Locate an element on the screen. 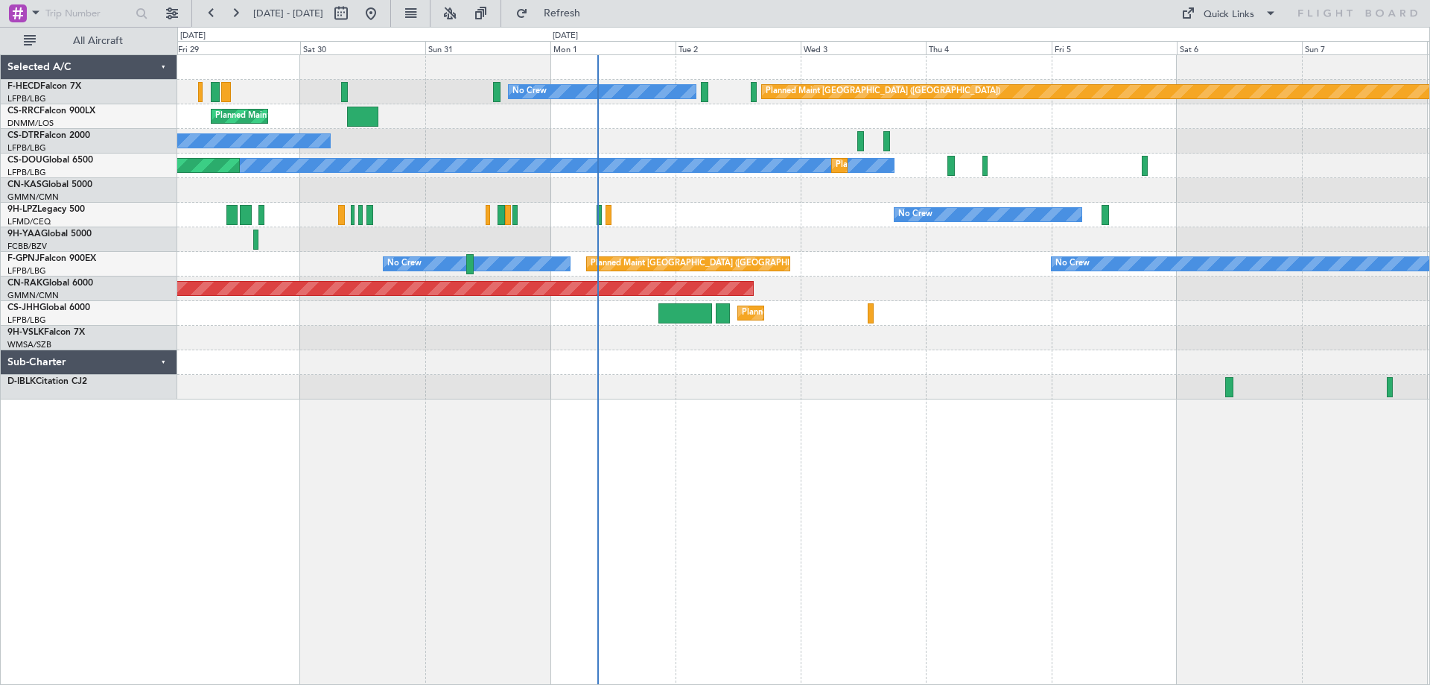  a: 9H-LPZLegacy 500 is located at coordinates (46, 209).